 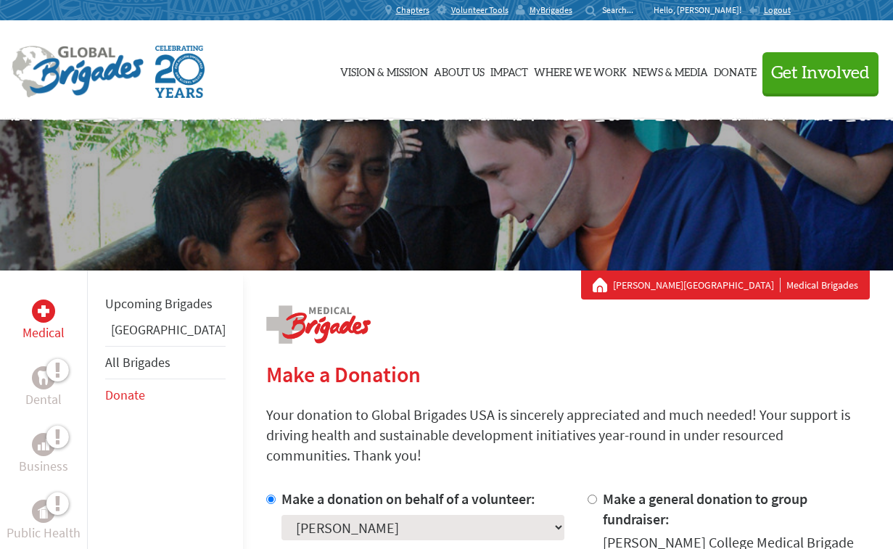 I want to click on p: Dental, so click(x=44, y=400).